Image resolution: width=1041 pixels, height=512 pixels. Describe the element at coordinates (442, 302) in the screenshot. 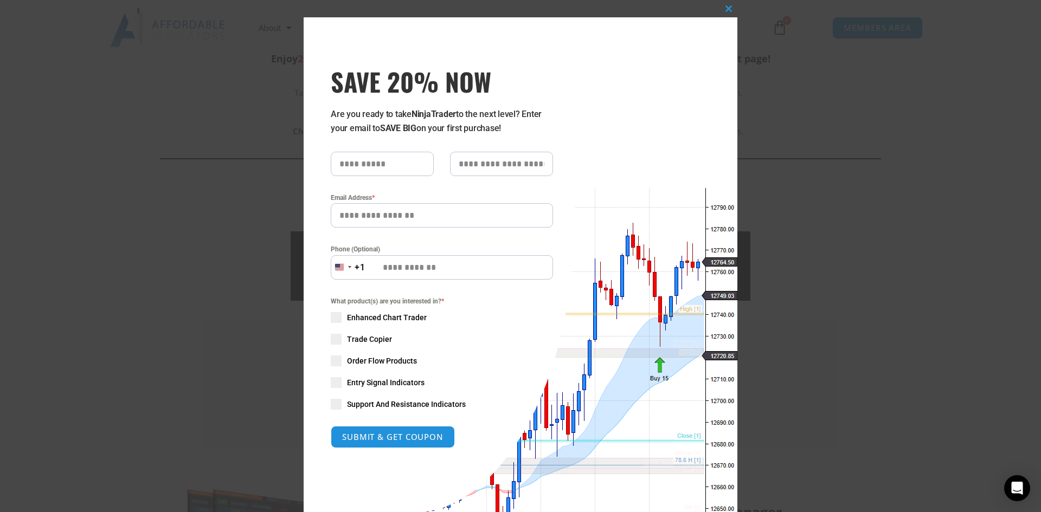

I see `span: What product(s) are you interested in?` at that location.